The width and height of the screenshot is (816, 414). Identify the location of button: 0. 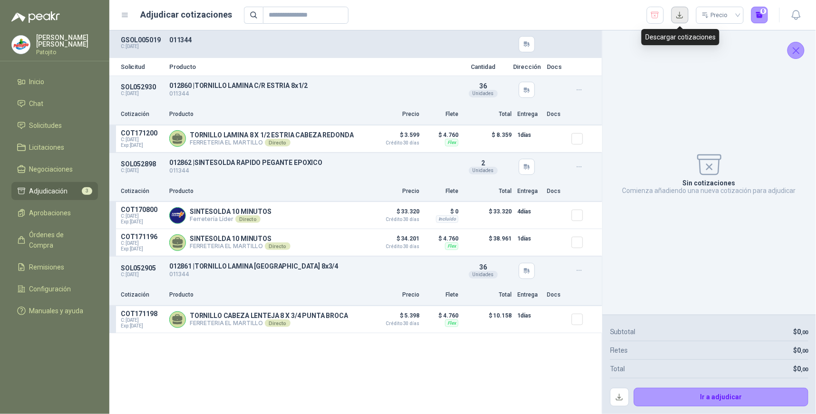
(760, 15).